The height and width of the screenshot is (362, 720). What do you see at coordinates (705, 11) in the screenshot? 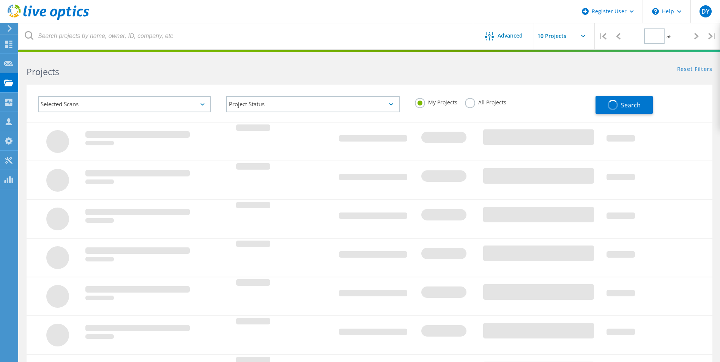
I see `span: DY` at bounding box center [705, 11].